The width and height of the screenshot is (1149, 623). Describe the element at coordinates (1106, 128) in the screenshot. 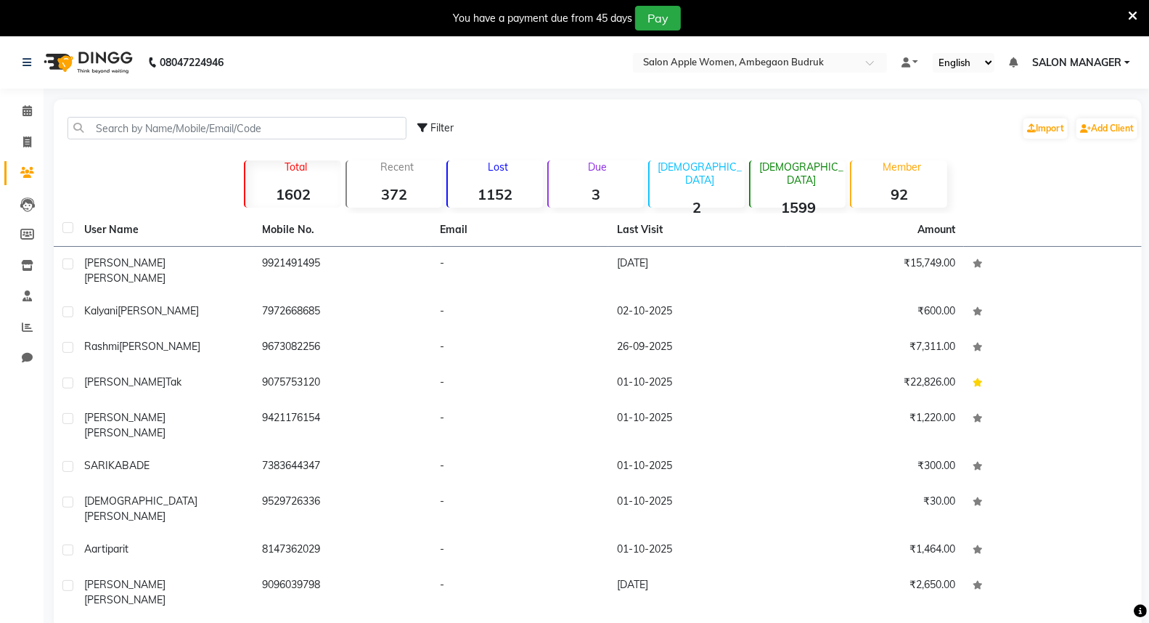

I see `a: Add Client` at that location.